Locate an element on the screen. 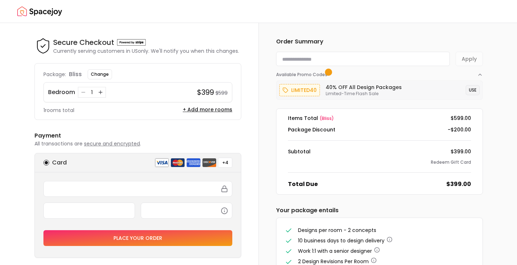 This screenshot has width=517, height=265. button: Redeem Gift Card is located at coordinates (451, 162).